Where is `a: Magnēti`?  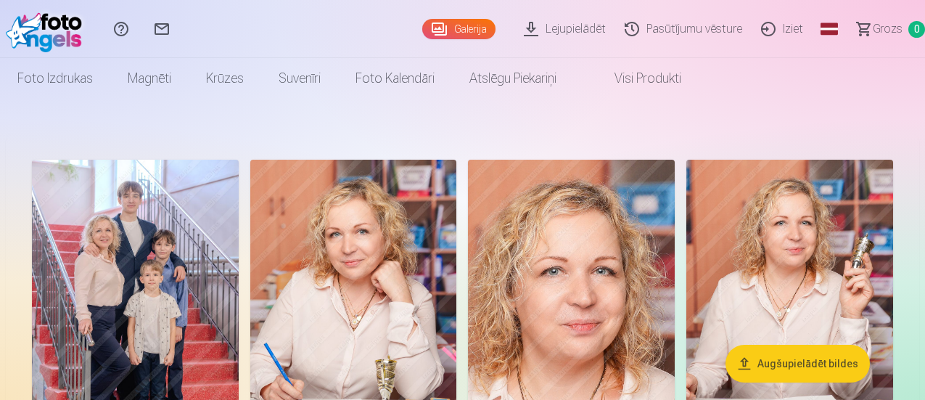
a: Magnēti is located at coordinates (149, 78).